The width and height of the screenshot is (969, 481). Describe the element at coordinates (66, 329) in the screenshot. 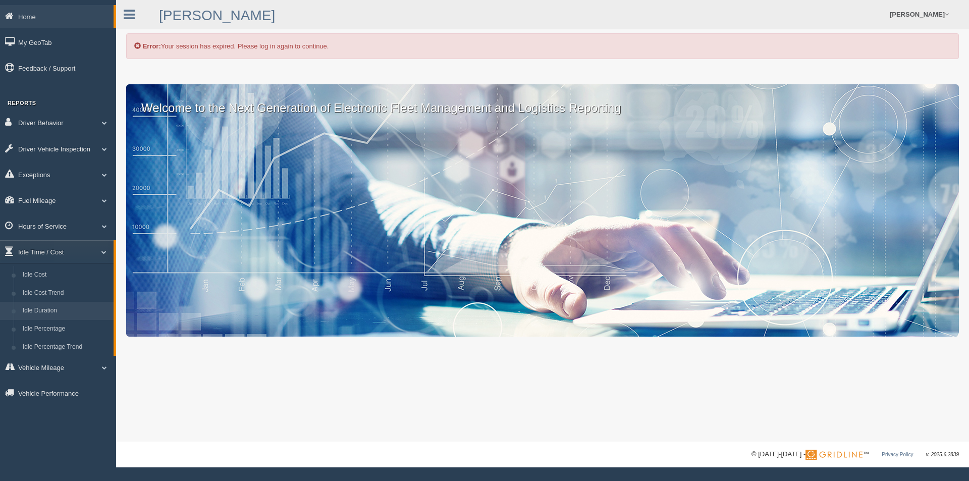

I see `a: Idle Percentage` at that location.